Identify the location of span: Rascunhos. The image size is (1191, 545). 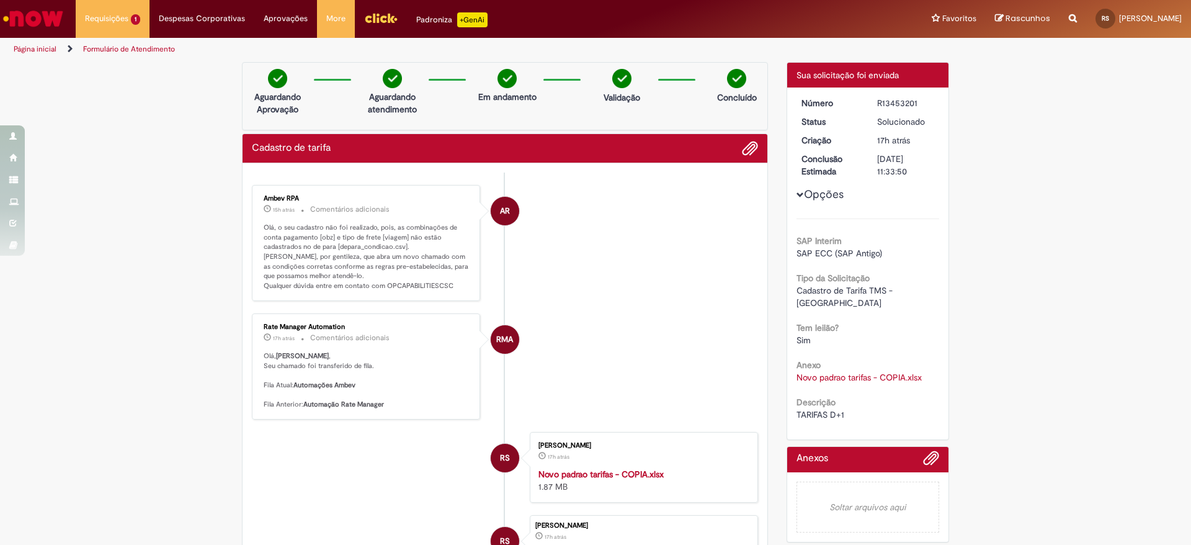
(1028, 18).